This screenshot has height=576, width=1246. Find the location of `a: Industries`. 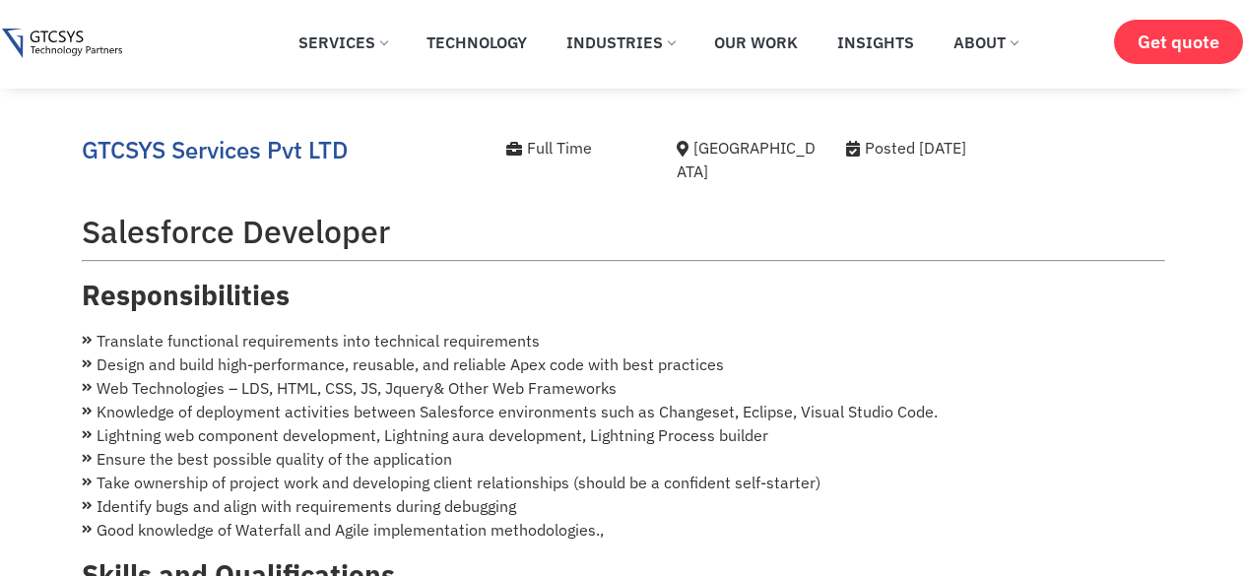

a: Industries is located at coordinates (621, 42).